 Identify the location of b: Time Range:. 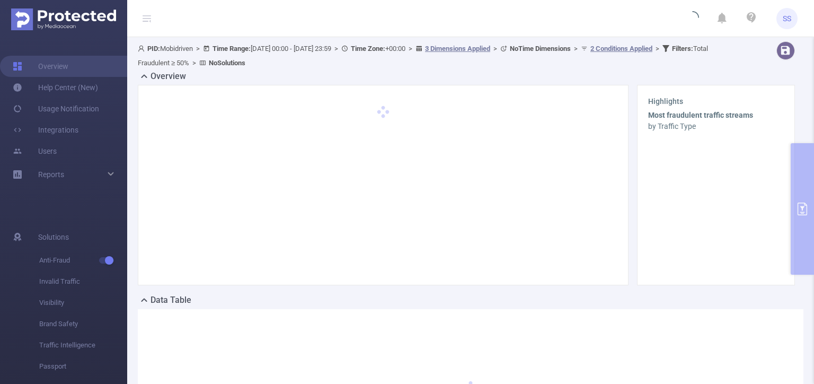
(232, 48).